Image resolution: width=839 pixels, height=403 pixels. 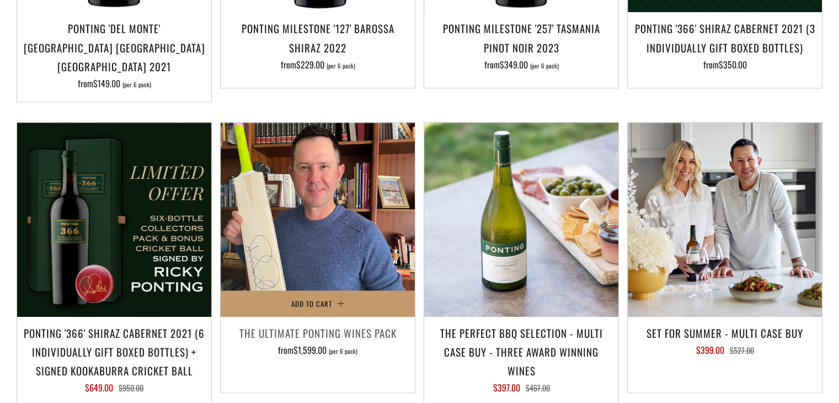 What do you see at coordinates (521, 38) in the screenshot?
I see `h3: Ponting Milestone '257' Tasmania Pinot Noir 2023` at bounding box center [521, 38].